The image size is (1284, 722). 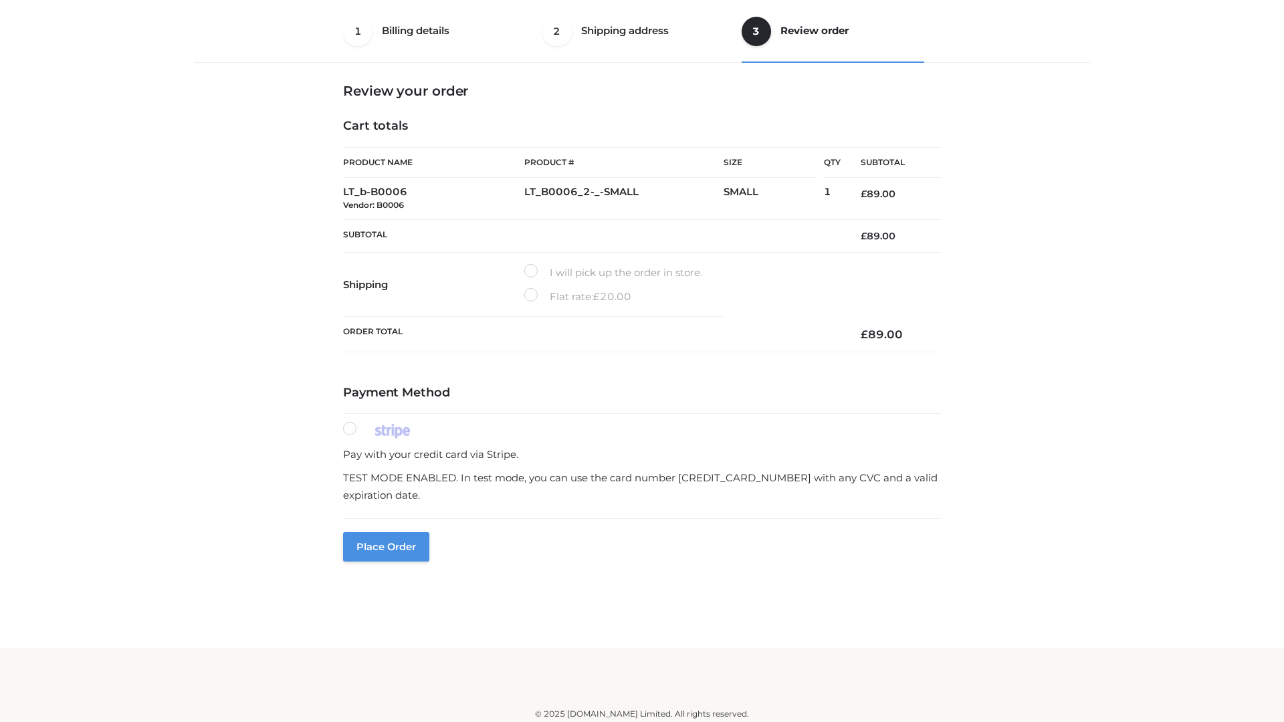 What do you see at coordinates (373, 205) in the screenshot?
I see `small: Vendor: B0006` at bounding box center [373, 205].